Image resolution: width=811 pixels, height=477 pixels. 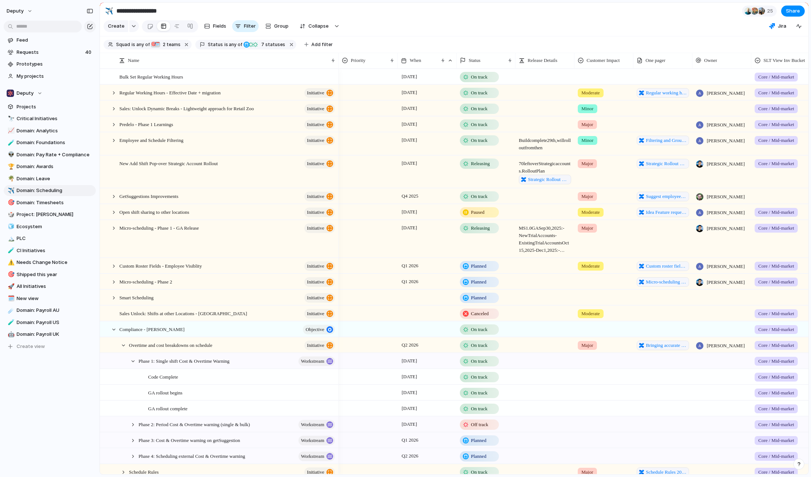 What do you see at coordinates (136, 297) in the screenshot?
I see `span: Smart Scheduling` at bounding box center [136, 297].